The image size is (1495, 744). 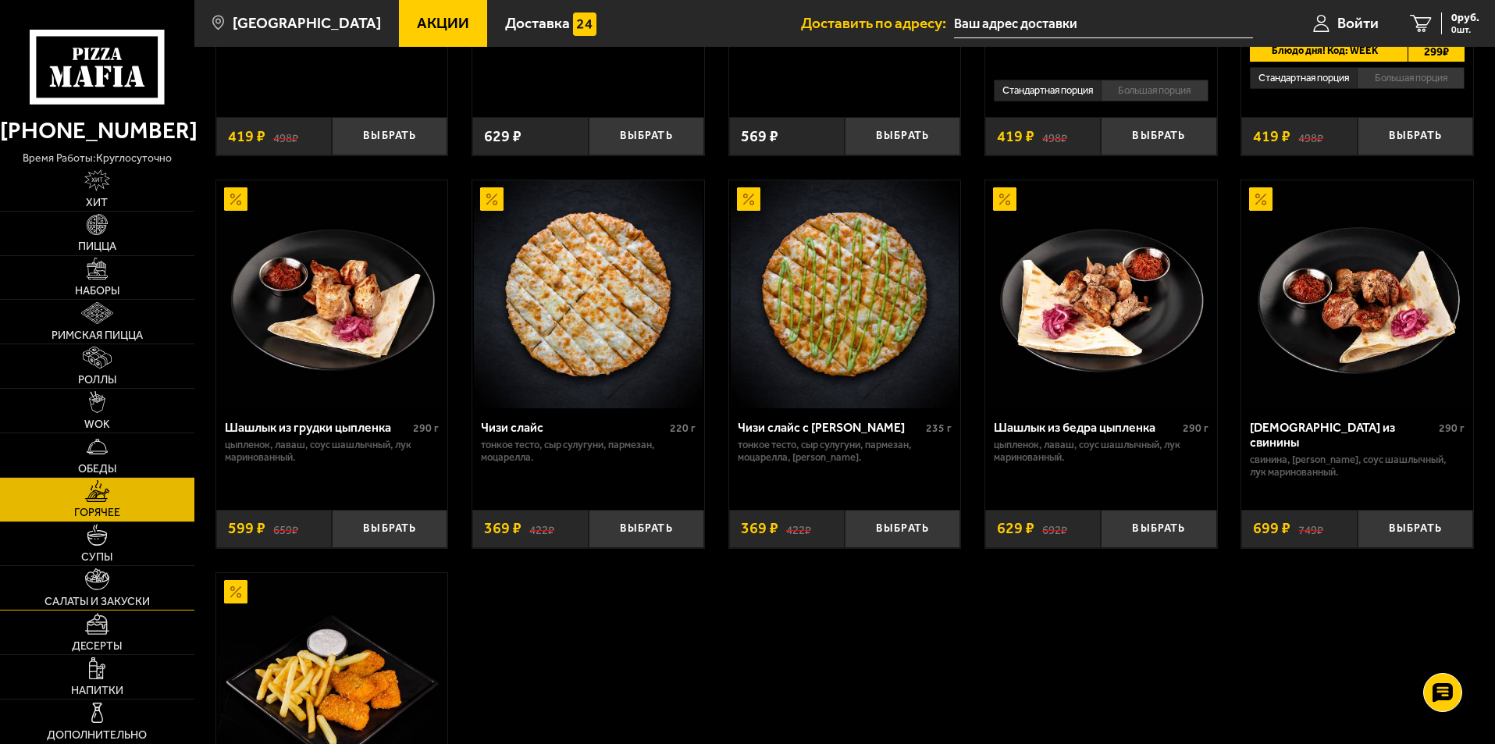 I want to click on span: 569 ₽, so click(x=760, y=137).